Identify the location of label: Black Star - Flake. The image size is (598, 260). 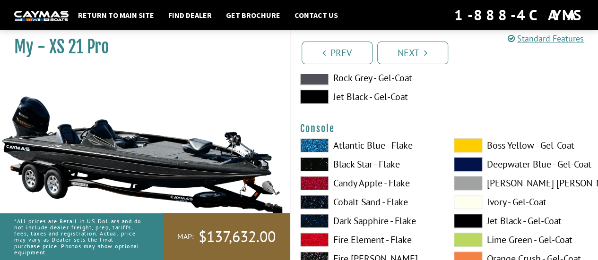
(367, 164).